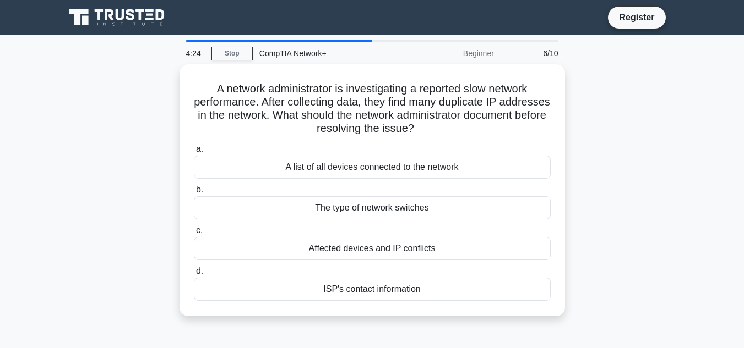 Image resolution: width=744 pixels, height=348 pixels. I want to click on div: A list of all devices connected to the network, so click(372, 167).